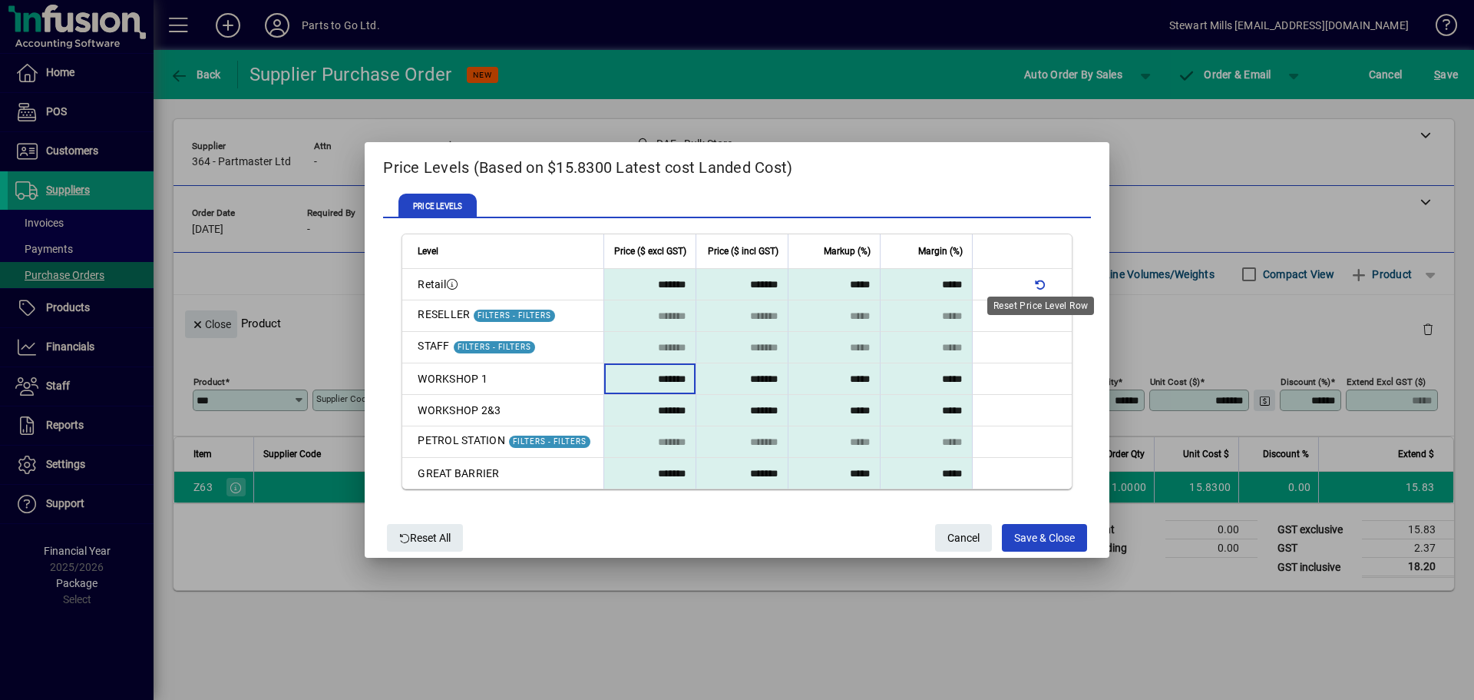 The width and height of the screenshot is (1474, 700). Describe the element at coordinates (425, 538) in the screenshot. I see `span: Reset All` at that location.